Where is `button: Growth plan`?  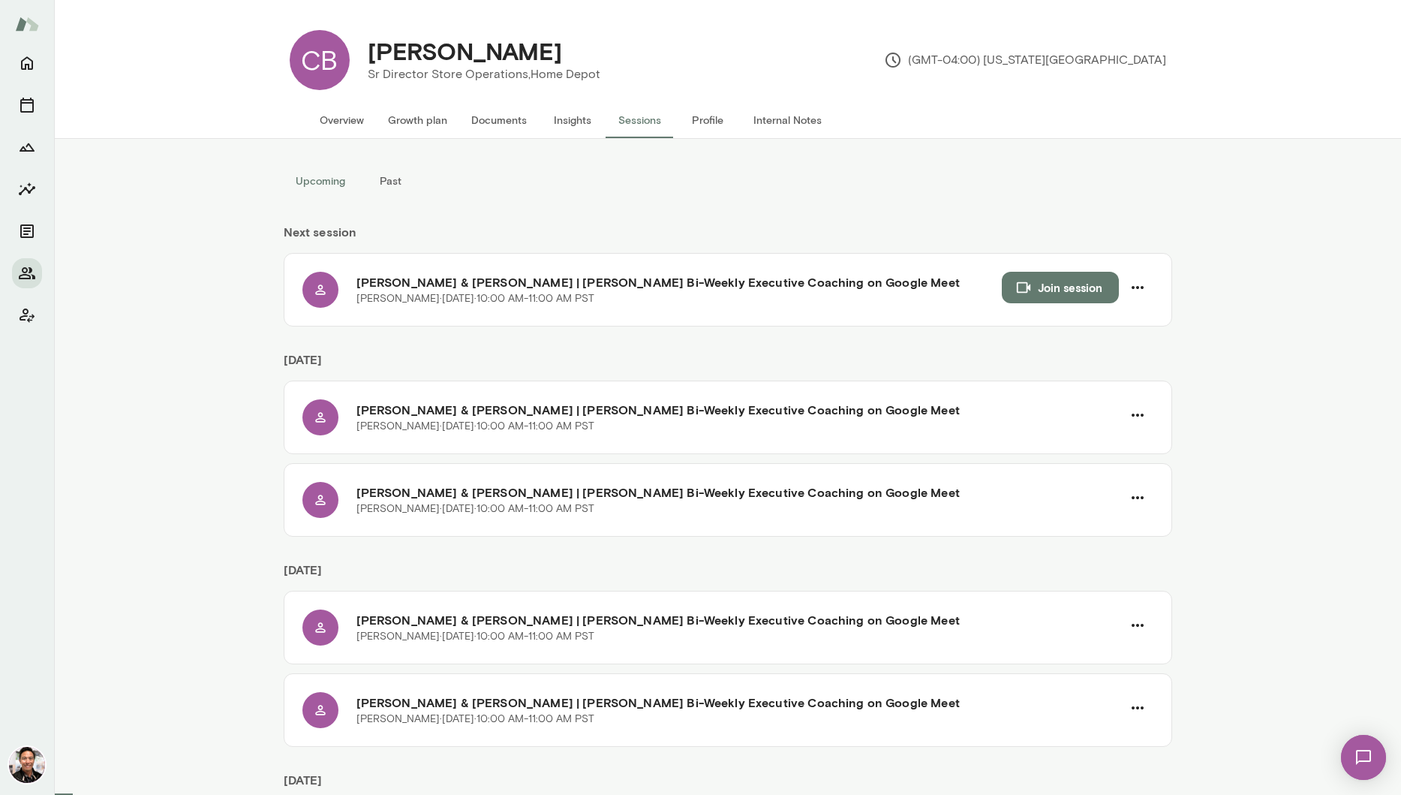
button: Growth plan is located at coordinates (417, 120).